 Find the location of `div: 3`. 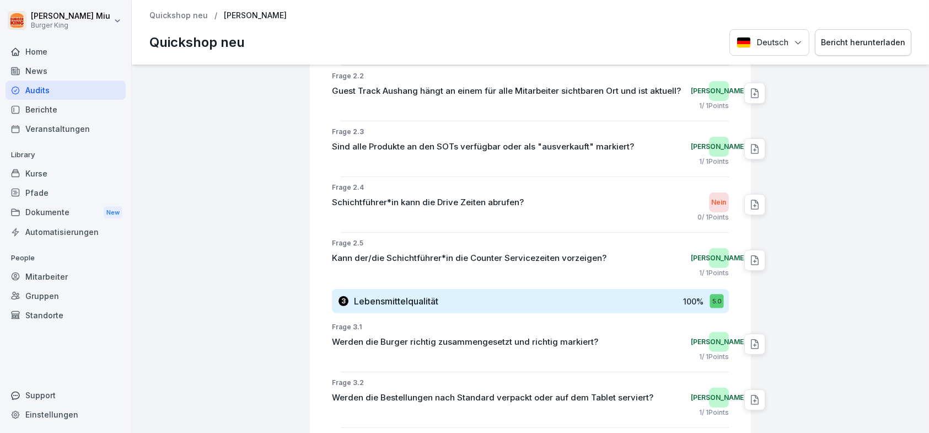

div: 3 is located at coordinates (343, 301).